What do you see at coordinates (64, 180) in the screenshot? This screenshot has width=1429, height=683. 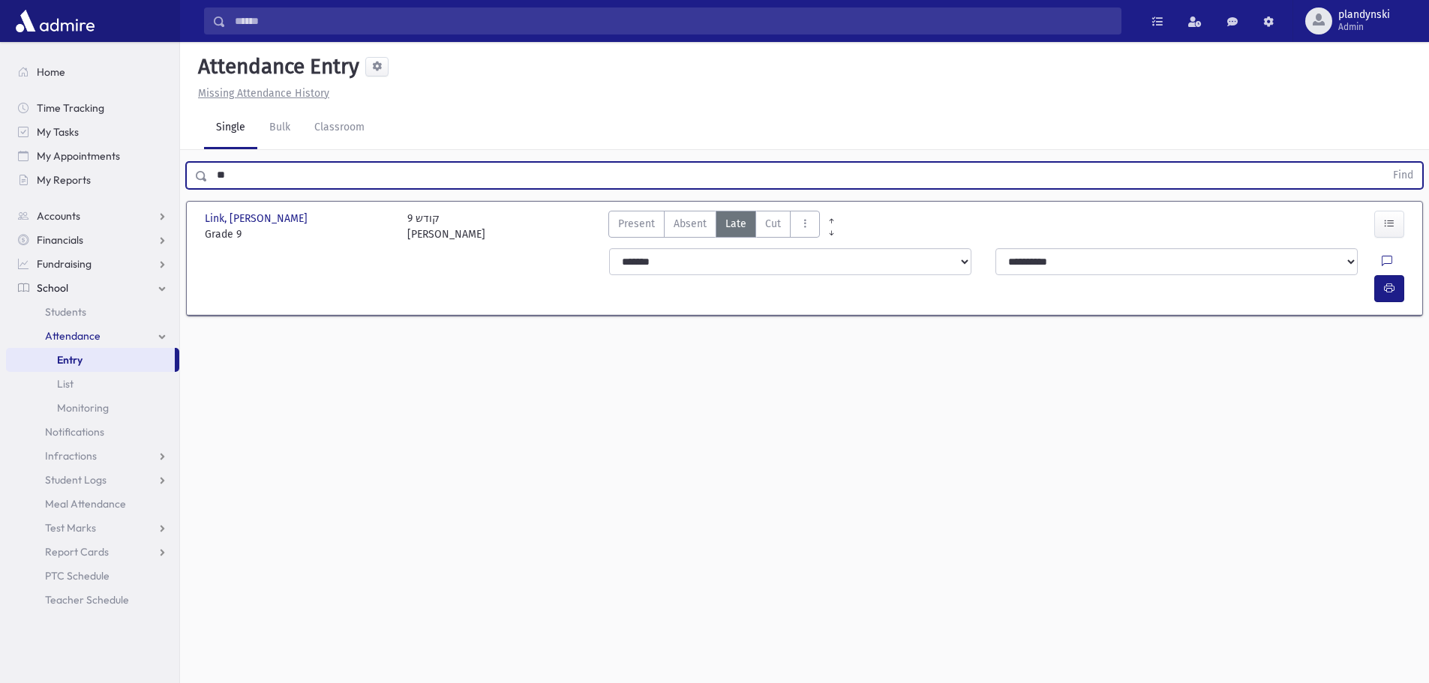 I see `span: My Reports` at bounding box center [64, 180].